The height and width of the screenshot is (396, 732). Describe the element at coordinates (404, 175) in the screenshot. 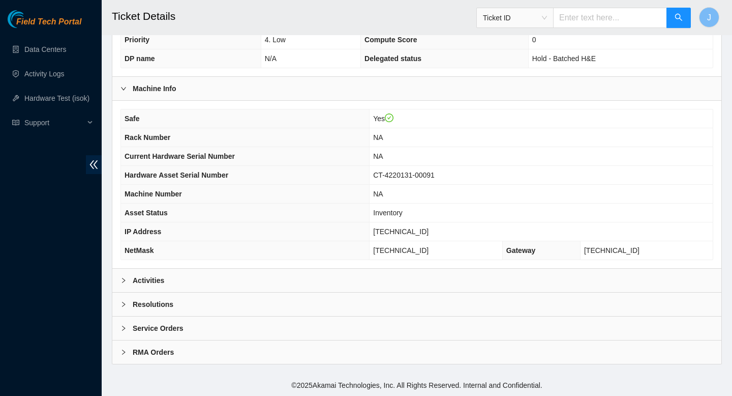

I see `span: CT-4220131-00091` at that location.